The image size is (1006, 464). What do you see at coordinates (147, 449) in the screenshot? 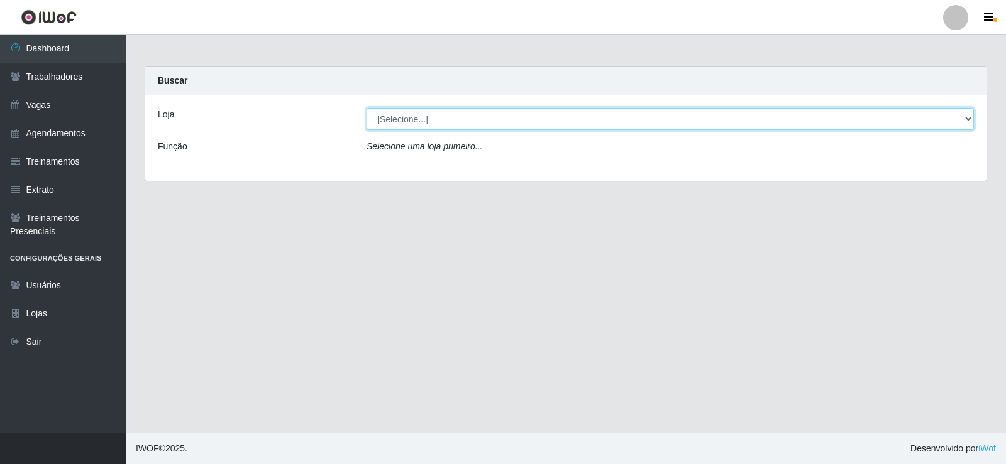
I see `span: IWOF` at bounding box center [147, 449].